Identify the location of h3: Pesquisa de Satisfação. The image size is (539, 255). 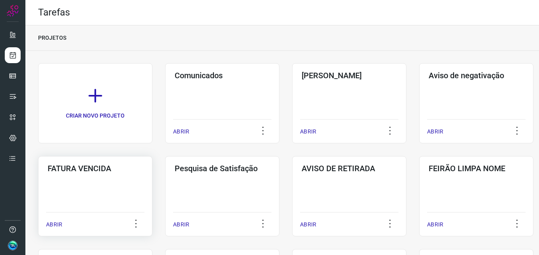
(222, 168).